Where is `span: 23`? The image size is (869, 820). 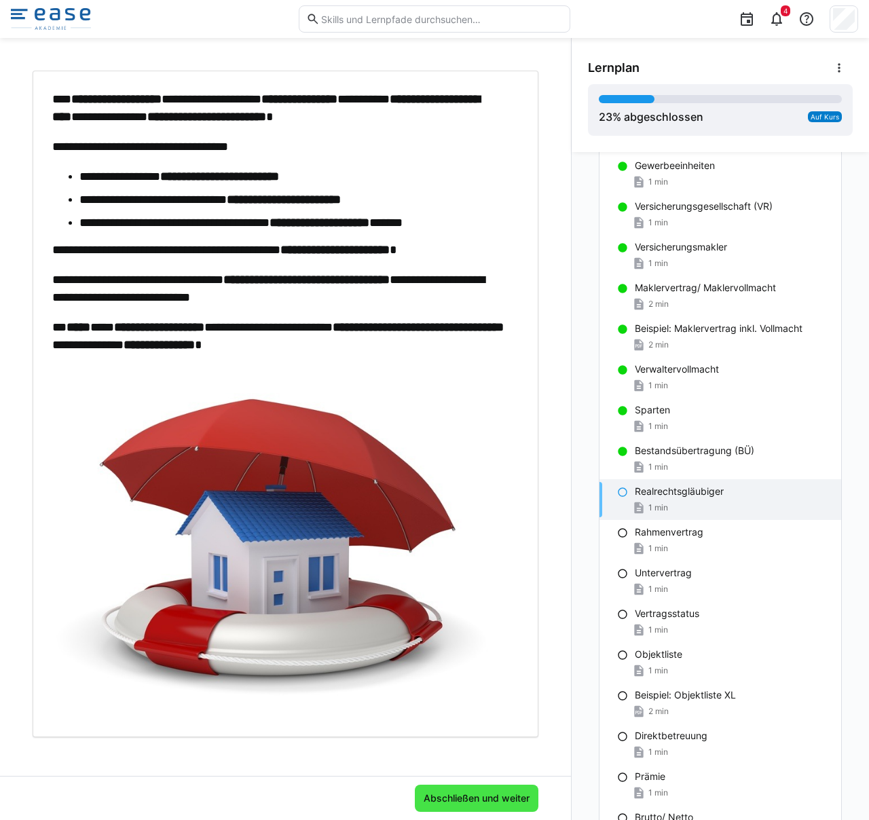 span: 23 is located at coordinates (606, 117).